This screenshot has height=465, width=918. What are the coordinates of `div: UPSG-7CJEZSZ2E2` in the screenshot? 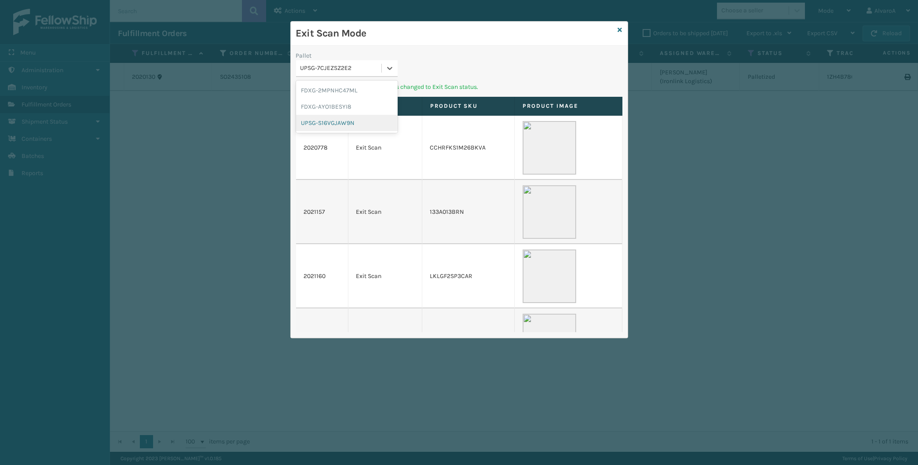 It's located at (342, 68).